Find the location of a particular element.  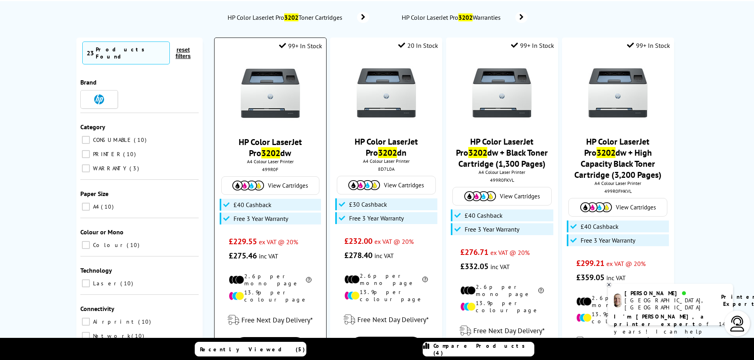

input: Laser 10 is located at coordinates (86, 284).